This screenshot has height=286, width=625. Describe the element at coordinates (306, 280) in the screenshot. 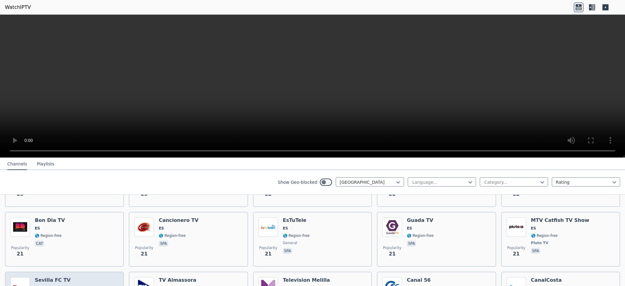

I see `h6: Television Melilla` at that location.